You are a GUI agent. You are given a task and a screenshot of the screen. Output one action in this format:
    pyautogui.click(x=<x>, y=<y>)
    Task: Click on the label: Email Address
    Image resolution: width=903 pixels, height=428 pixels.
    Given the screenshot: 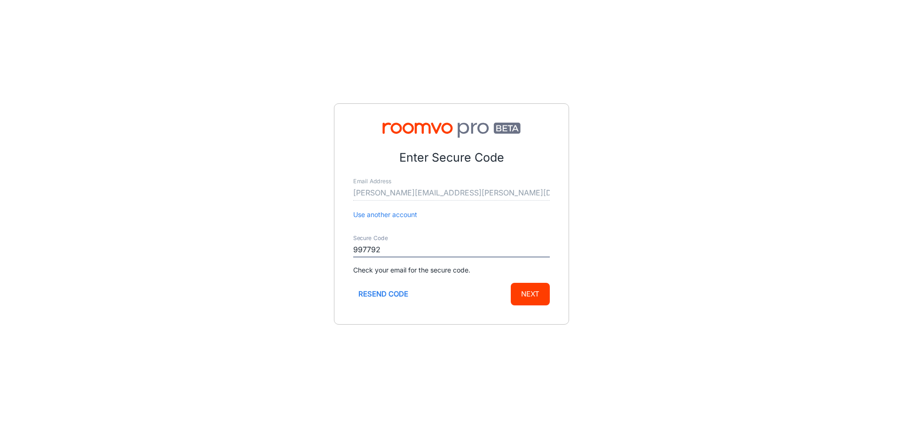 What is the action you would take?
    pyautogui.click(x=372, y=182)
    